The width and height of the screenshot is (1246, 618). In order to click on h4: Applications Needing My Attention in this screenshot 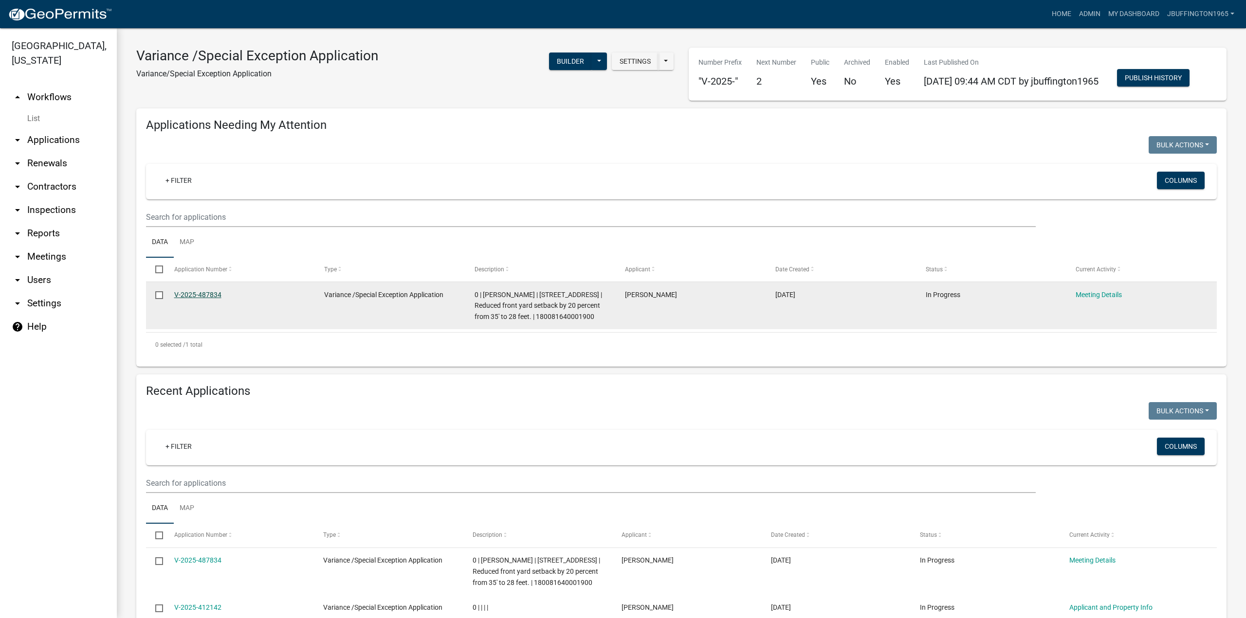, I will do `click(681, 125)`.